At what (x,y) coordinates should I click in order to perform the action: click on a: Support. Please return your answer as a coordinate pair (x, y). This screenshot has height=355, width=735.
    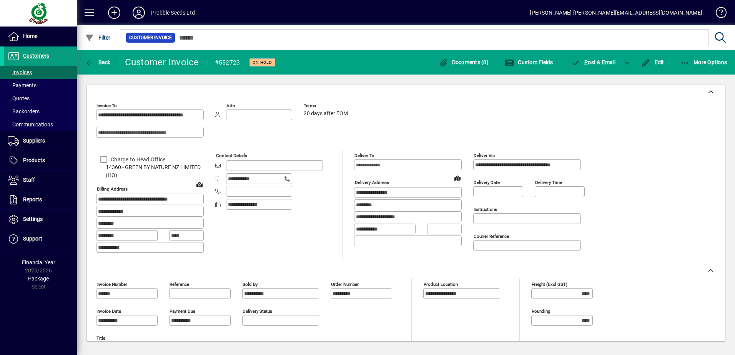
    Looking at the image, I should click on (40, 239).